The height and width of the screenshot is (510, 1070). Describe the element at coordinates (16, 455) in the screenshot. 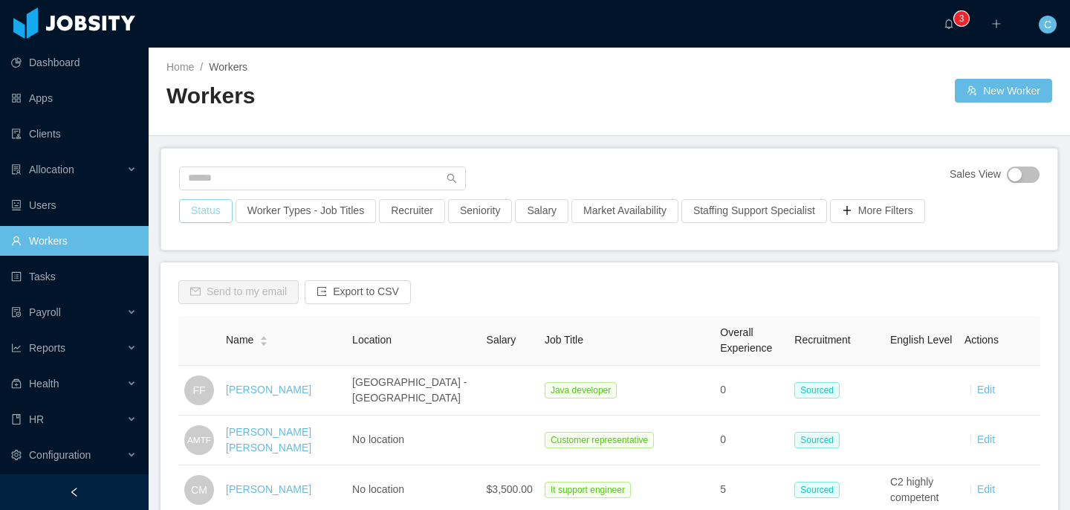

I see `i: icon: setting` at that location.